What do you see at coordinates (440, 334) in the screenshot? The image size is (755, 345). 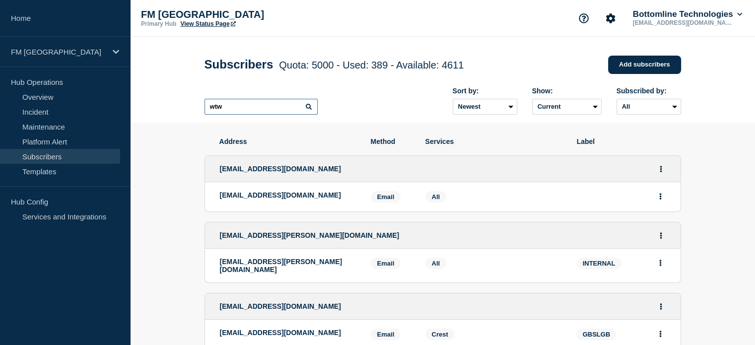 I see `span: Crest` at bounding box center [440, 334].